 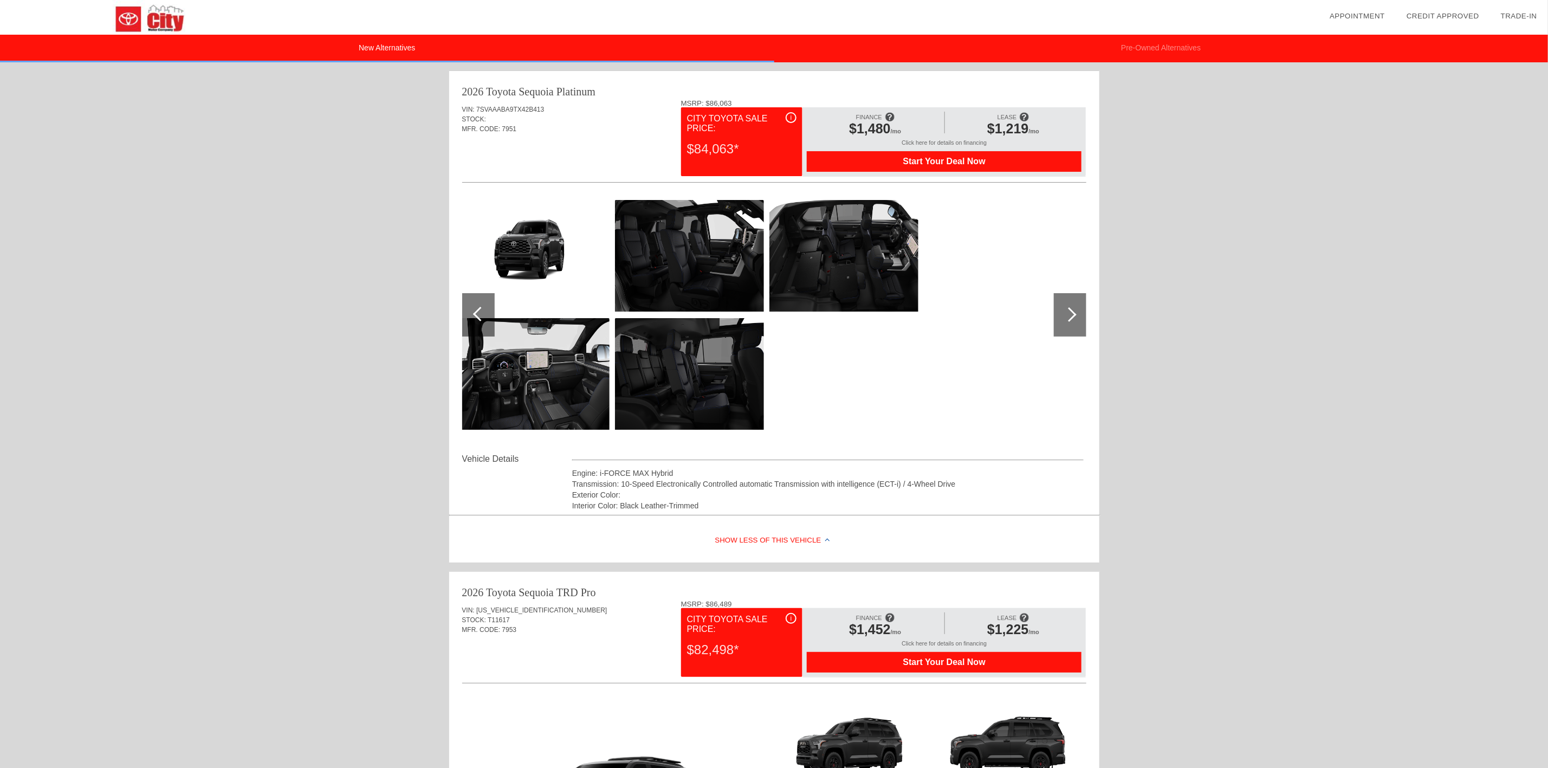 What do you see at coordinates (1519, 16) in the screenshot?
I see `a: Trade-In` at bounding box center [1519, 16].